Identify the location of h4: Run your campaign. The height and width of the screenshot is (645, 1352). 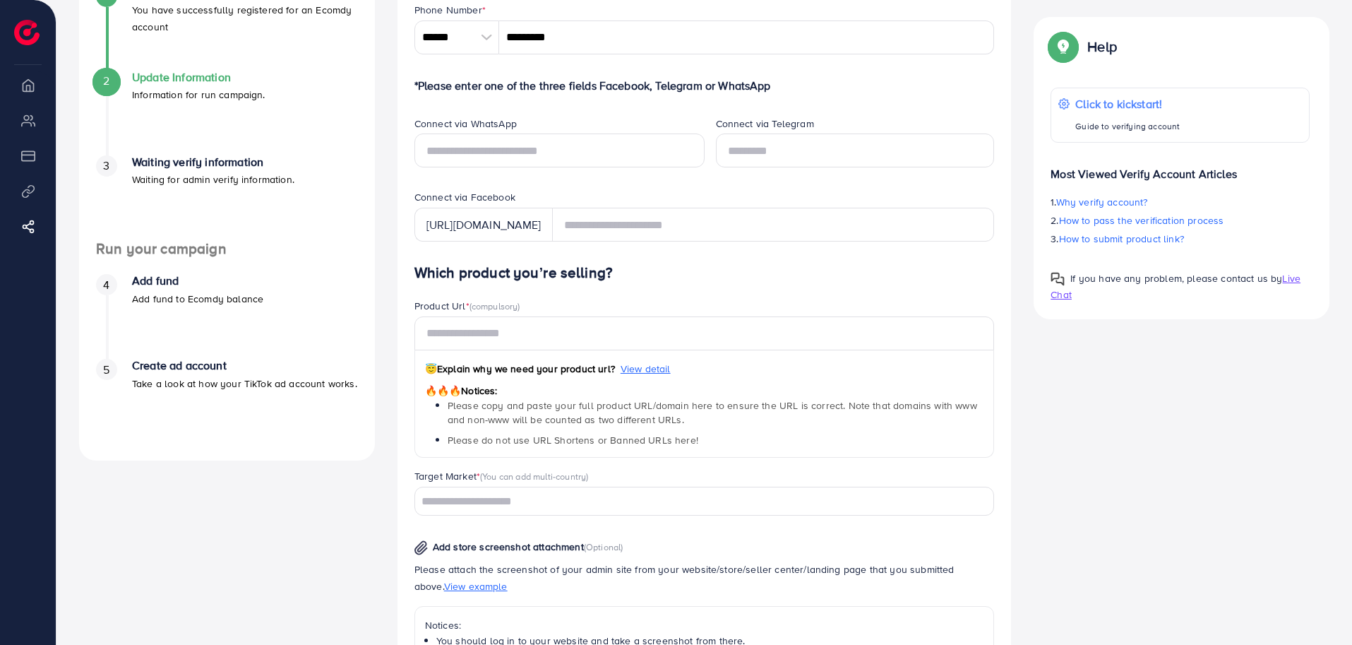
(227, 249).